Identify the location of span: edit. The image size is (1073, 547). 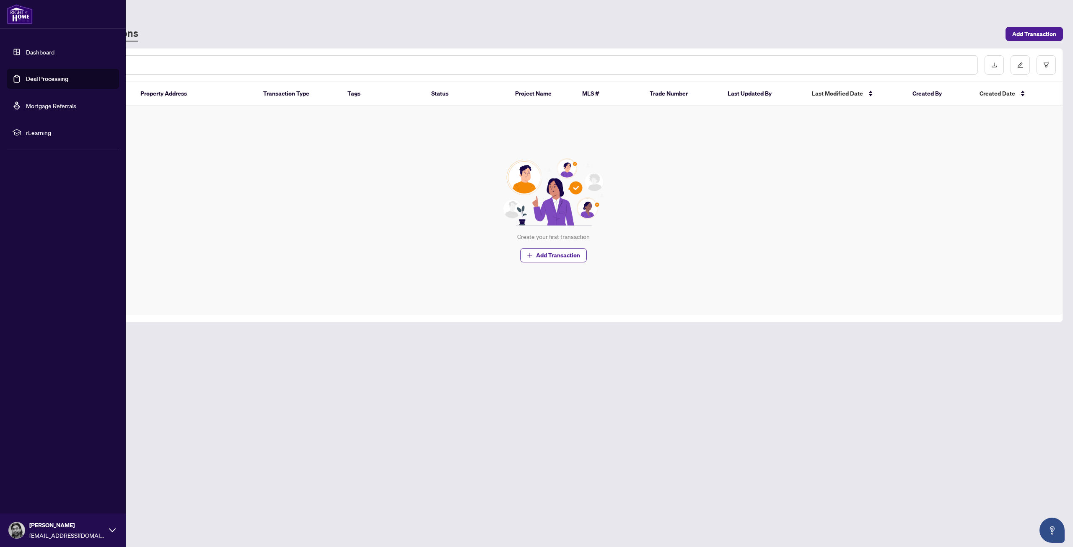
(1020, 65).